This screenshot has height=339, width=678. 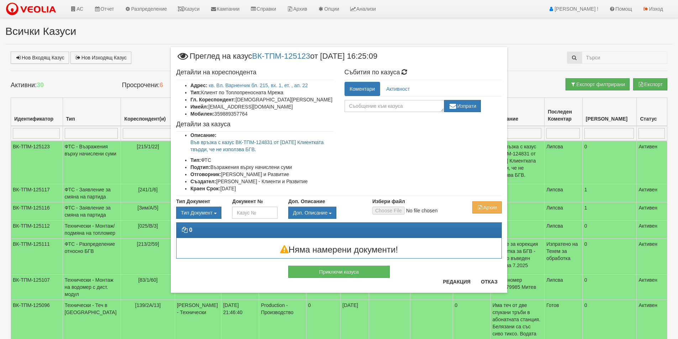 I want to click on b: Имейл:, so click(x=199, y=107).